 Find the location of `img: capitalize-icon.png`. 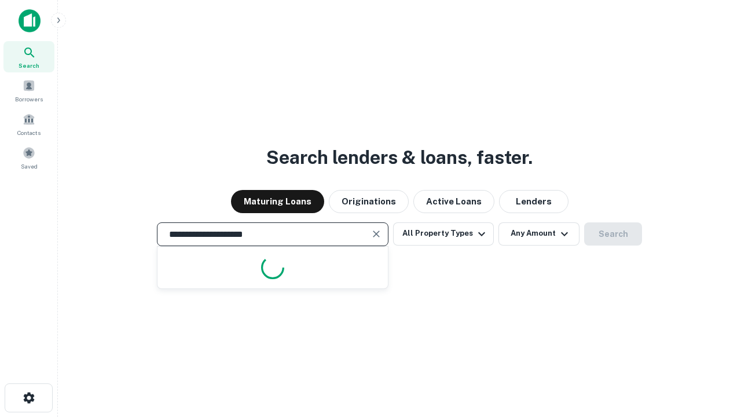

img: capitalize-icon.png is located at coordinates (30, 21).